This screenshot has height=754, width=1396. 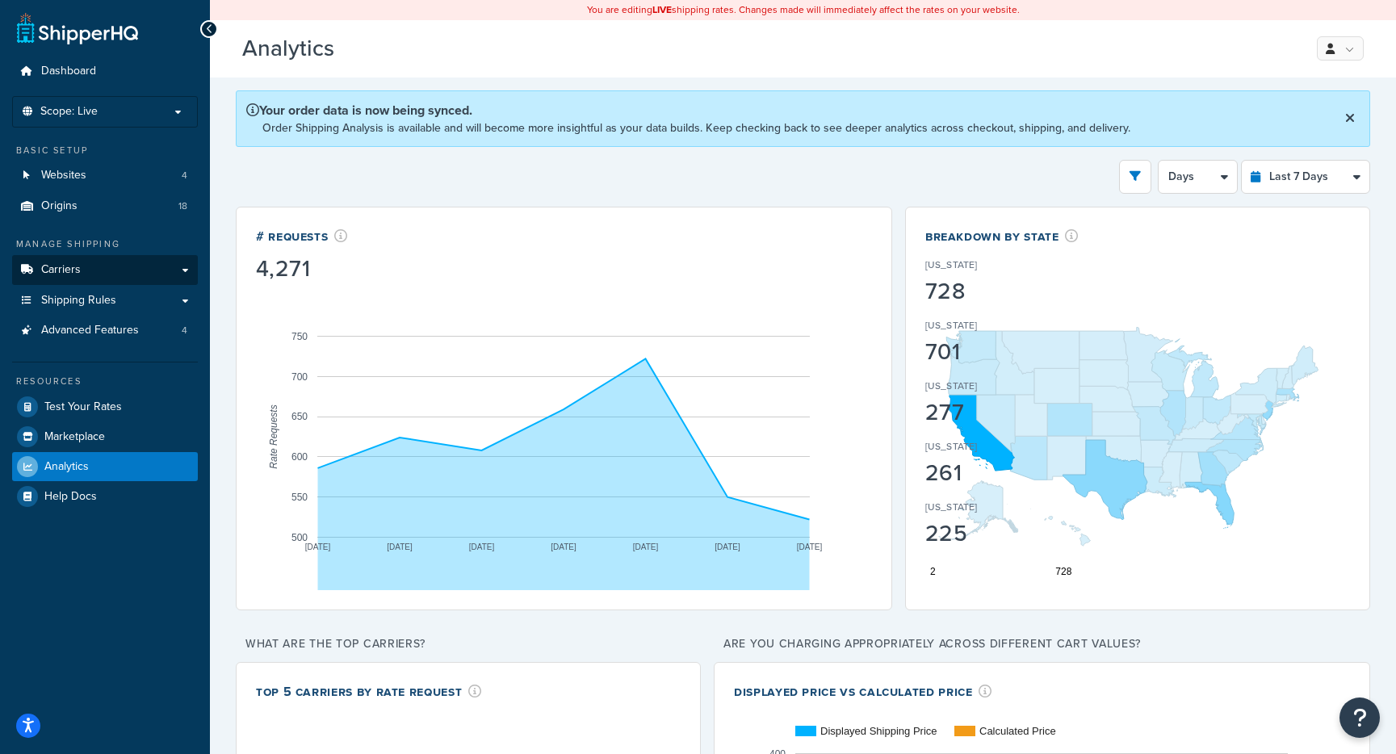 I want to click on a: Advanced Features4, so click(x=105, y=330).